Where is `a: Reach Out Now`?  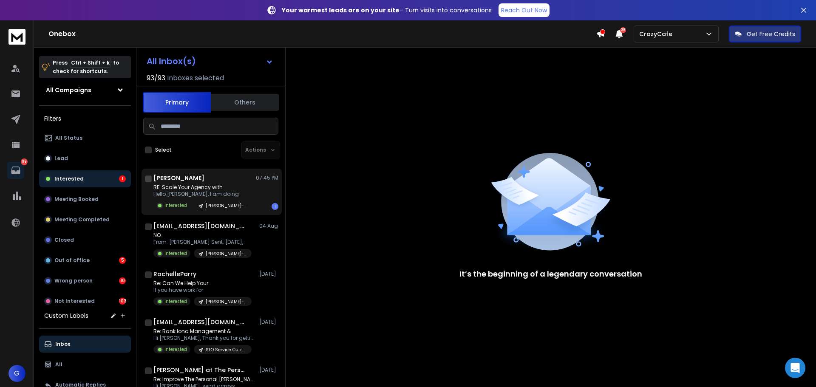 a: Reach Out Now is located at coordinates (524, 10).